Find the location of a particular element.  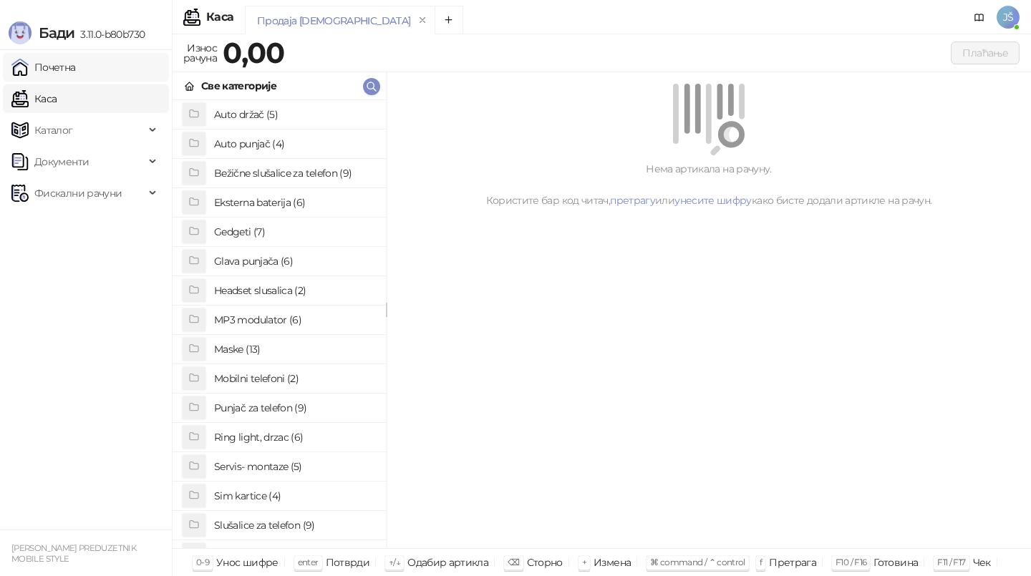

div: Готовина is located at coordinates (896, 563).